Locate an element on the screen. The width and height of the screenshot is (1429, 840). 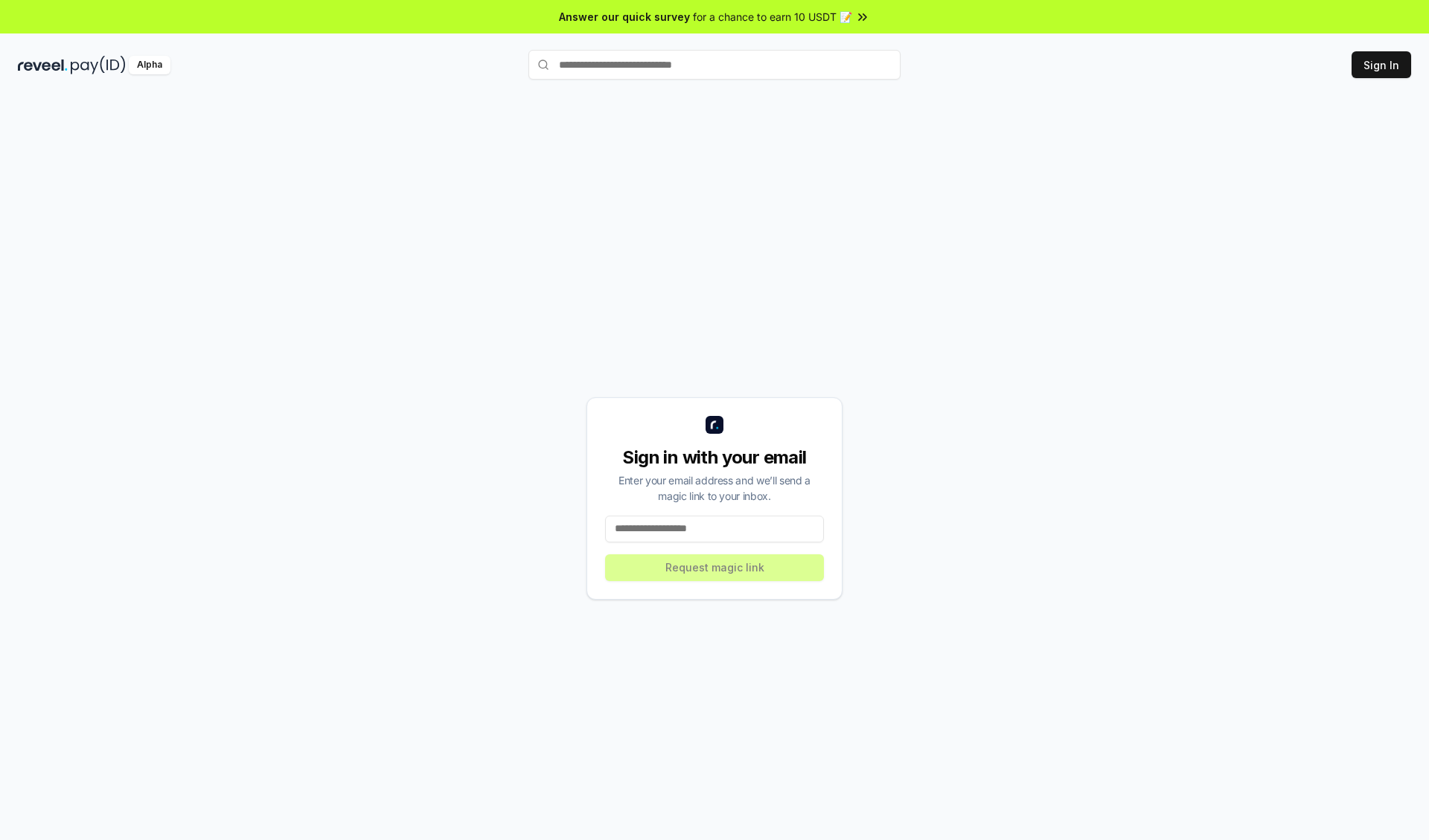
img: logo_small is located at coordinates (714, 425).